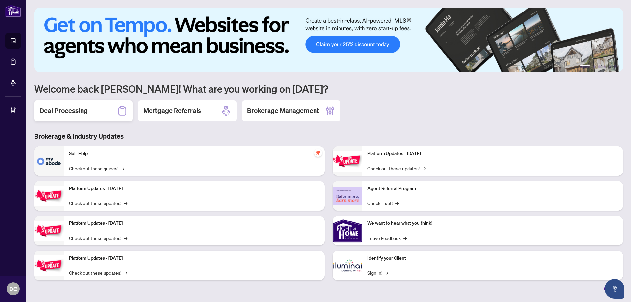 The image size is (631, 302). Describe the element at coordinates (329, 136) in the screenshot. I see `h3: Brokerage & Industry Updates` at that location.